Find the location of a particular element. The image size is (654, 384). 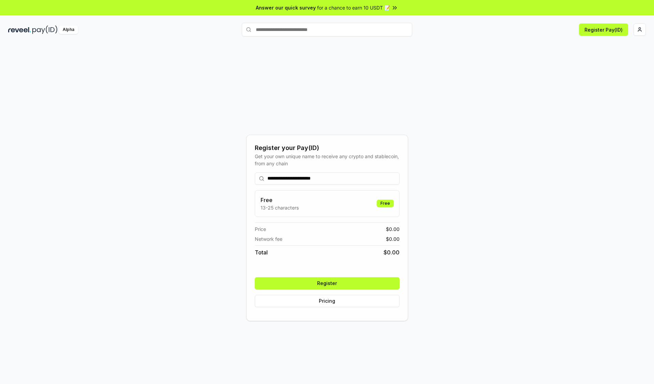

h3: Free is located at coordinates (279, 200).